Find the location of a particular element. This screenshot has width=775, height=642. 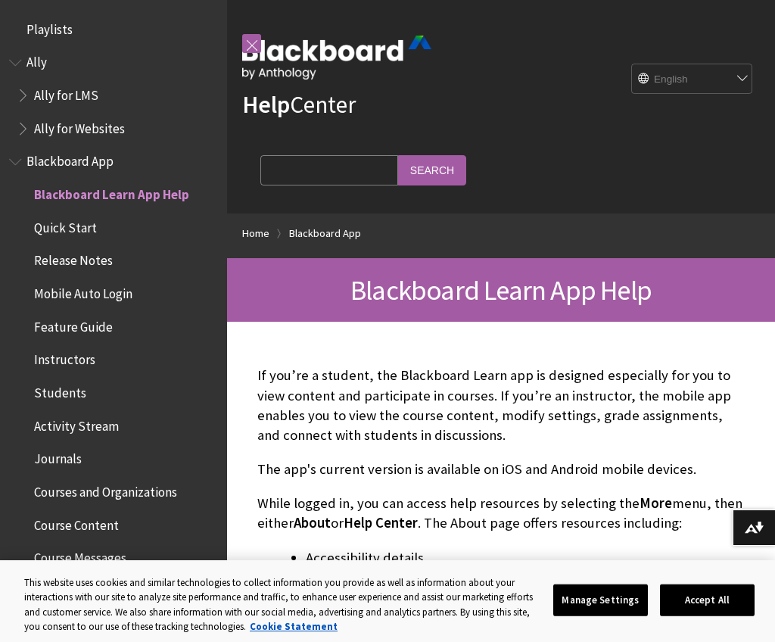

span: Instructors is located at coordinates (64, 357).